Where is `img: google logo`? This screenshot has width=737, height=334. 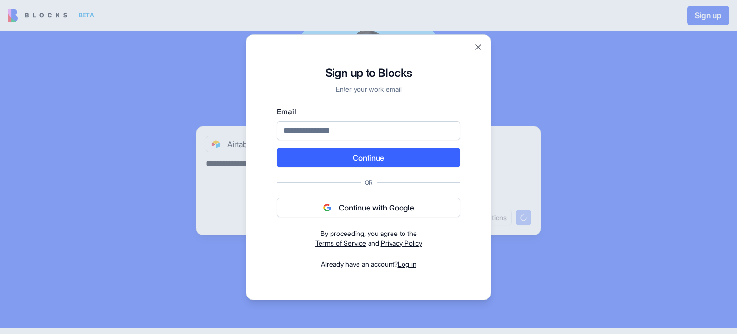
img: google logo is located at coordinates (327, 207).